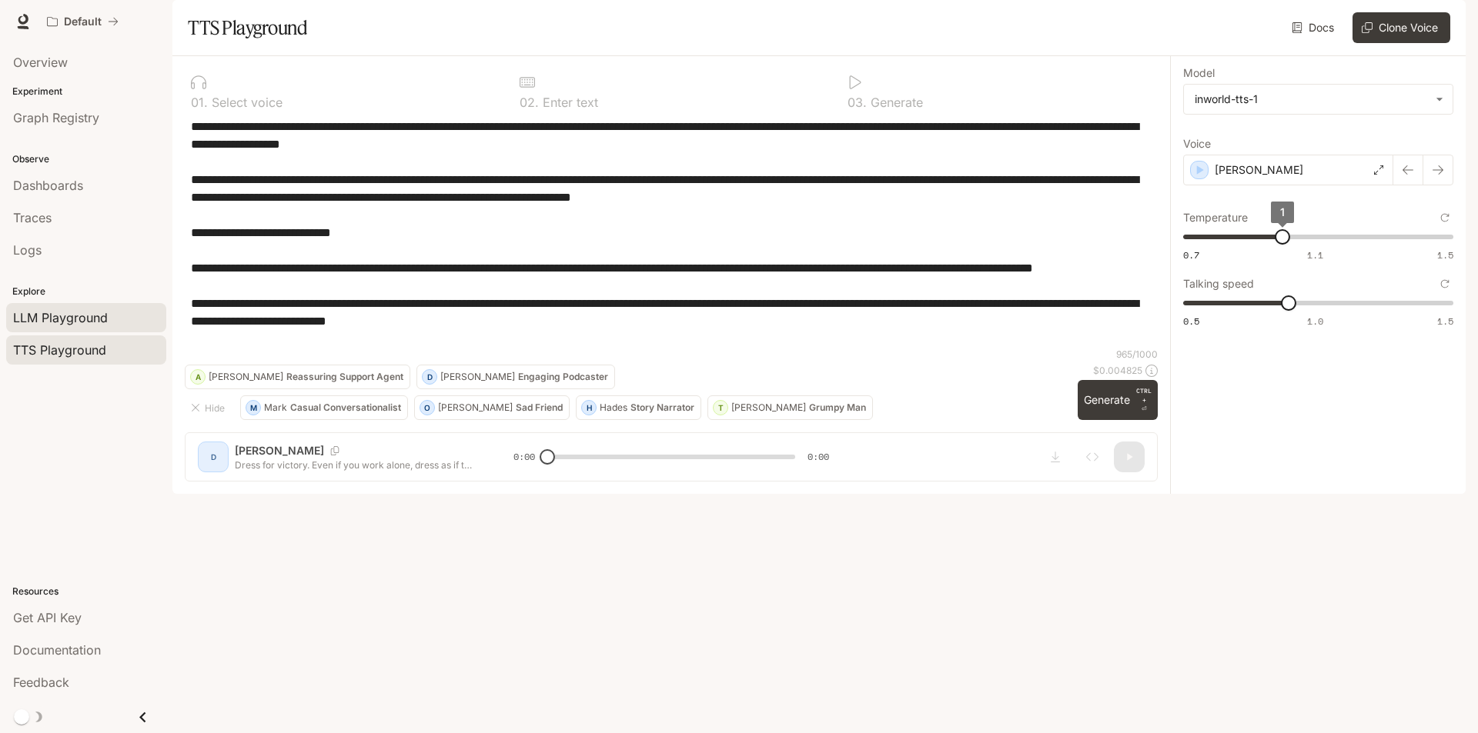 The height and width of the screenshot is (733, 1478). What do you see at coordinates (198, 377) in the screenshot?
I see `div: A` at bounding box center [198, 377].